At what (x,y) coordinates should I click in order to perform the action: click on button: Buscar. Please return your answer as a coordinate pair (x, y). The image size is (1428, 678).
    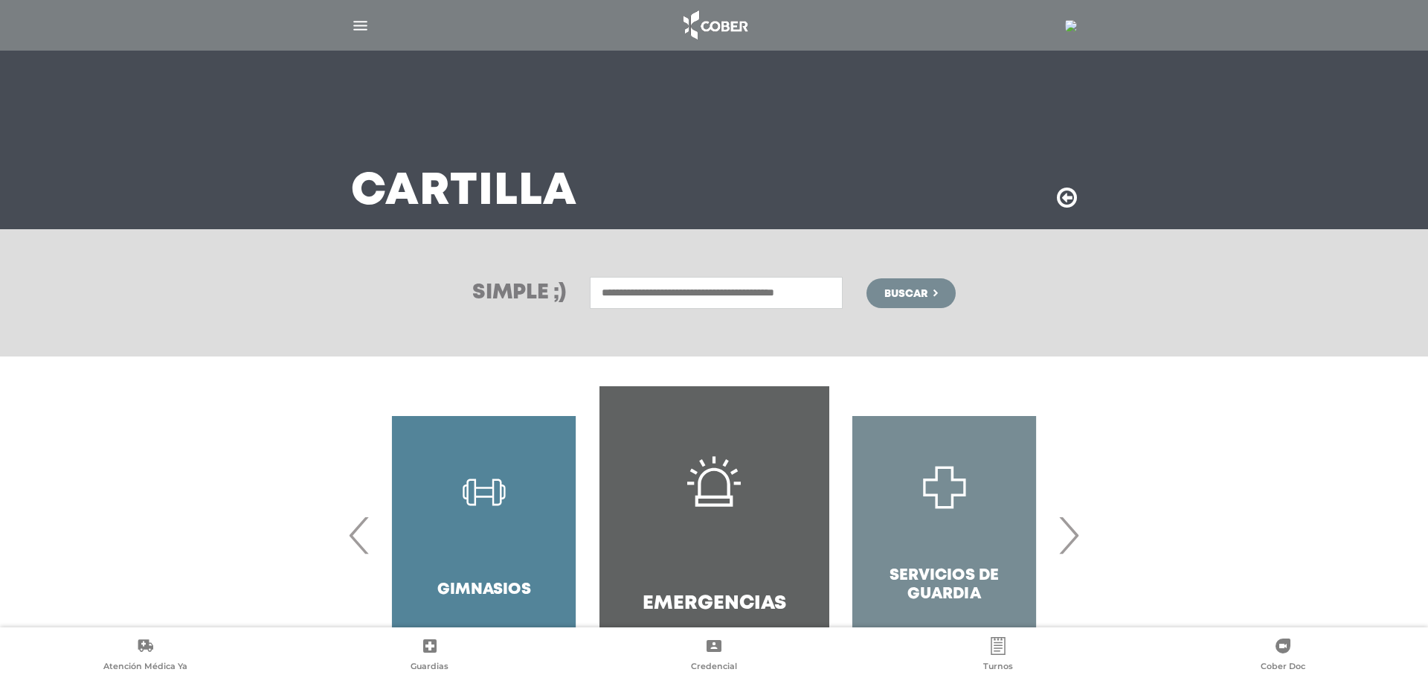
    Looking at the image, I should click on (911, 293).